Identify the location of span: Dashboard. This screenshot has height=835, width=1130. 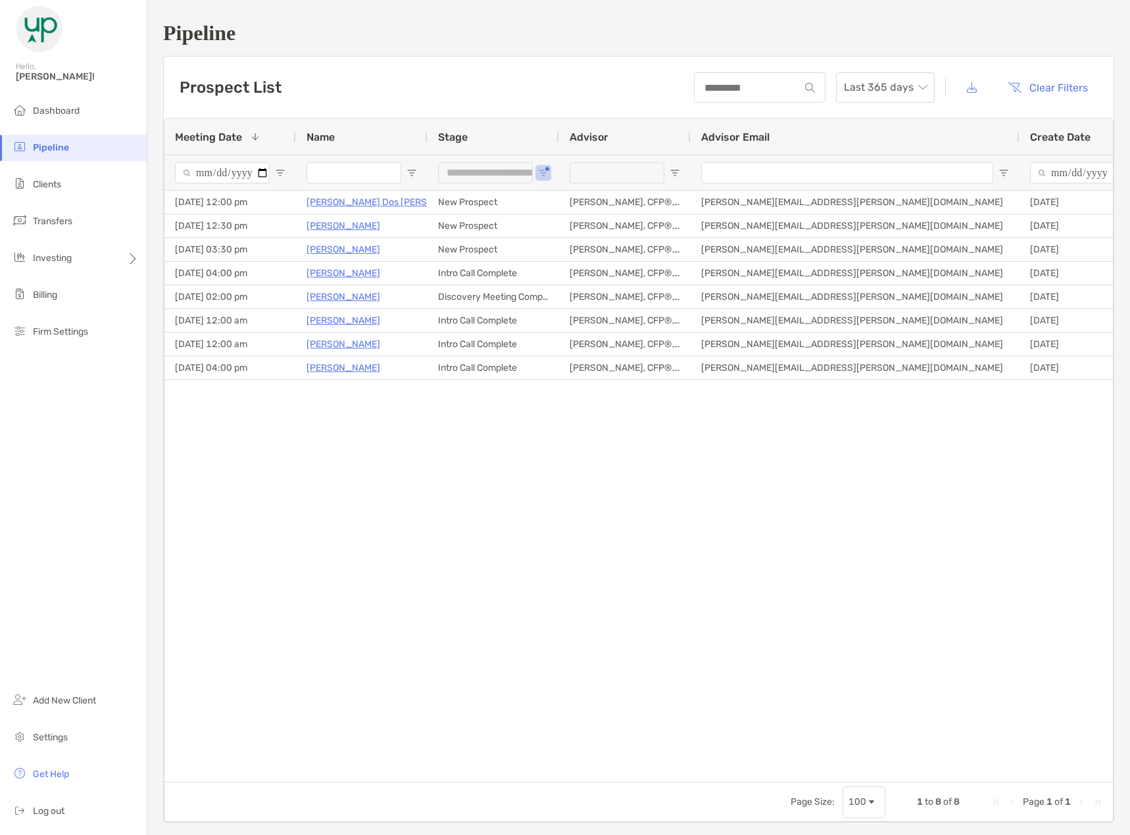
(56, 110).